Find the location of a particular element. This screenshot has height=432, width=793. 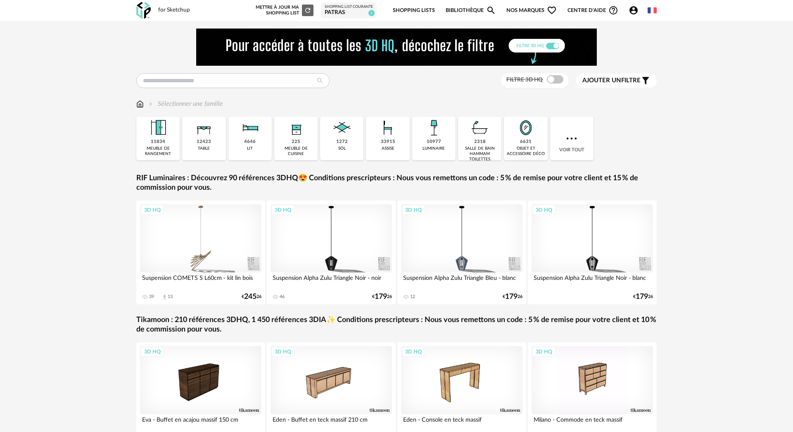

img: fr is located at coordinates (652, 10).